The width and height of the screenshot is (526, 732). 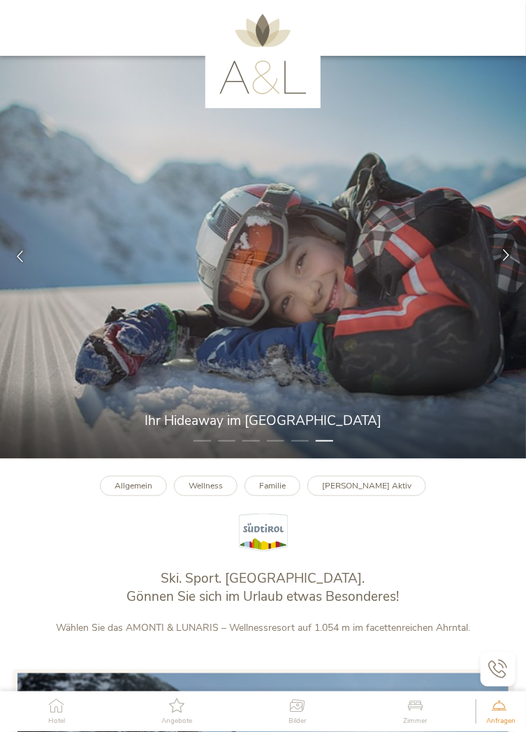 I want to click on span: Angebote, so click(x=177, y=722).